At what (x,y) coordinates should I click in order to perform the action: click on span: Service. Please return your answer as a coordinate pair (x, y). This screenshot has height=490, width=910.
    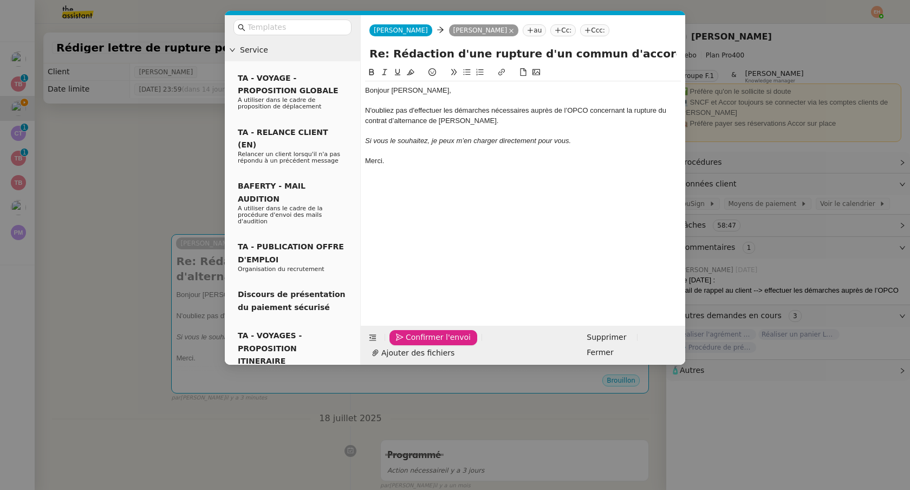
    Looking at the image, I should click on (298, 50).